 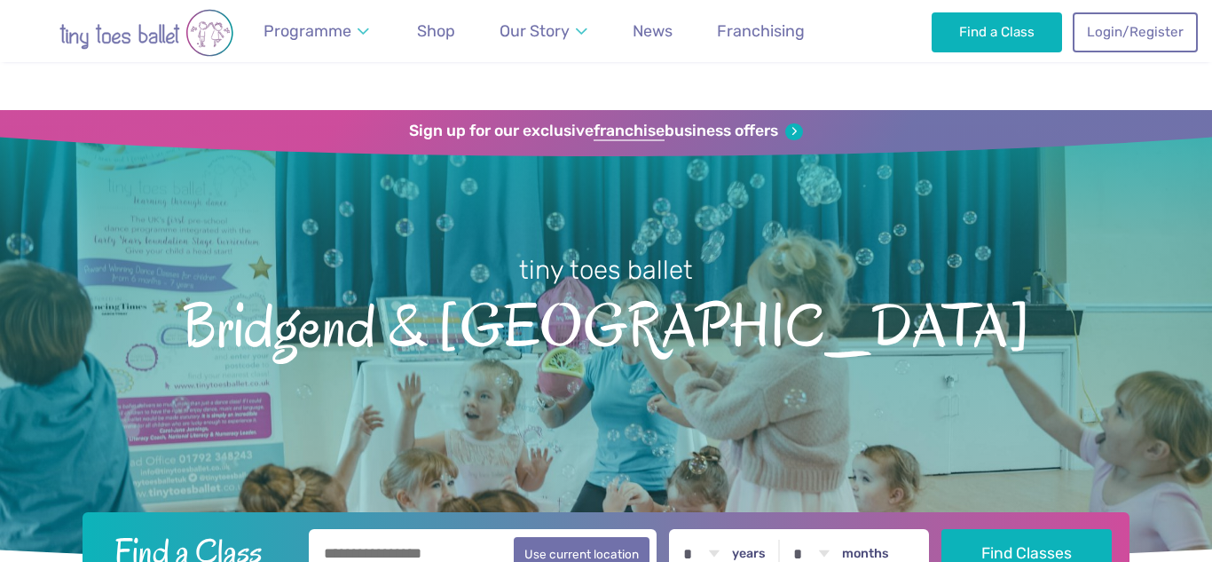 I want to click on a: Find a Class, so click(x=996, y=32).